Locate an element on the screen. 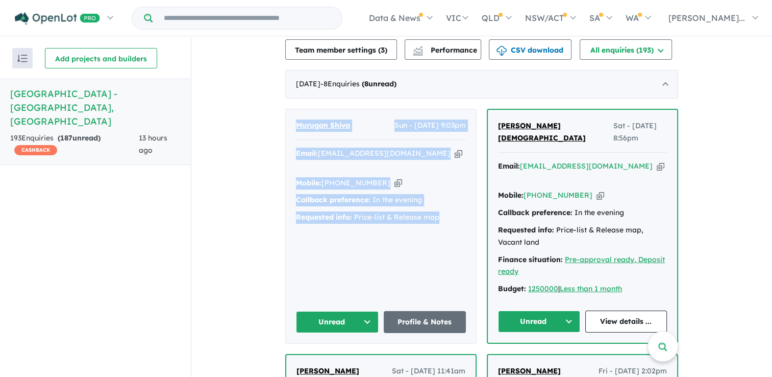 The height and width of the screenshot is (377, 772). button: Performance is located at coordinates (443, 50).